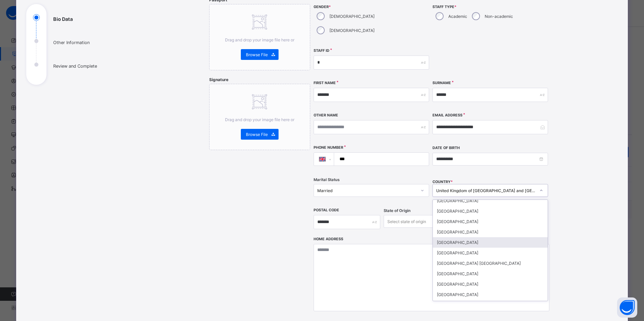 This screenshot has width=644, height=321. Describe the element at coordinates (219, 79) in the screenshot. I see `span: Signature` at that location.